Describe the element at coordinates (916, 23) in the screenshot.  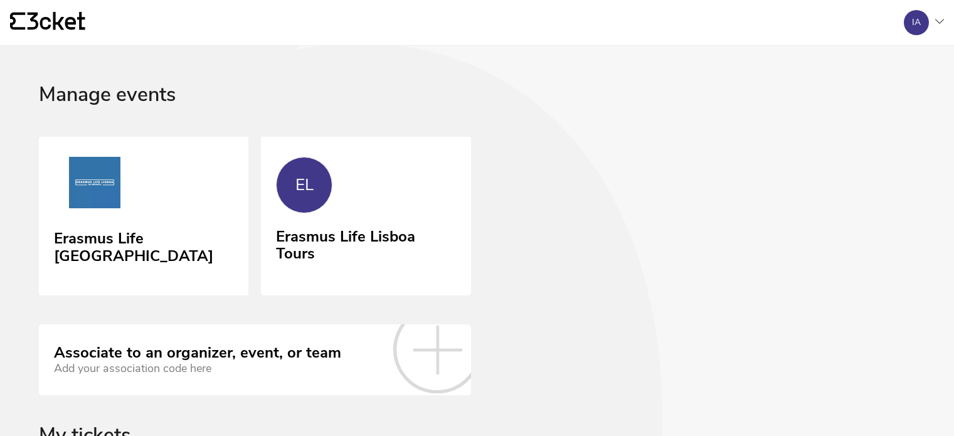
I see `div: IA` at that location.